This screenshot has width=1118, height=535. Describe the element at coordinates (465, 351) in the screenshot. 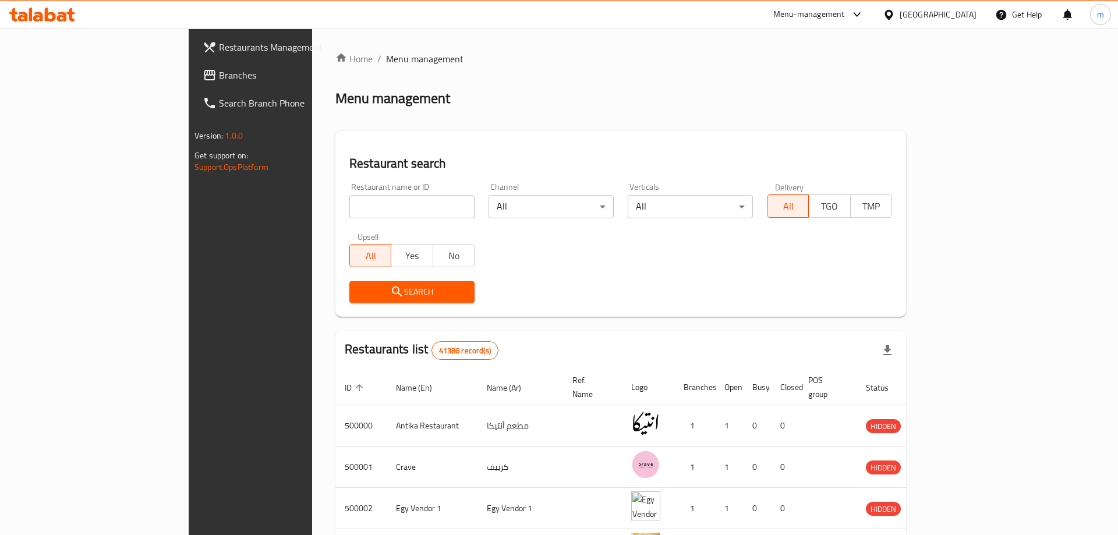

I see `div: Total records count` at that location.